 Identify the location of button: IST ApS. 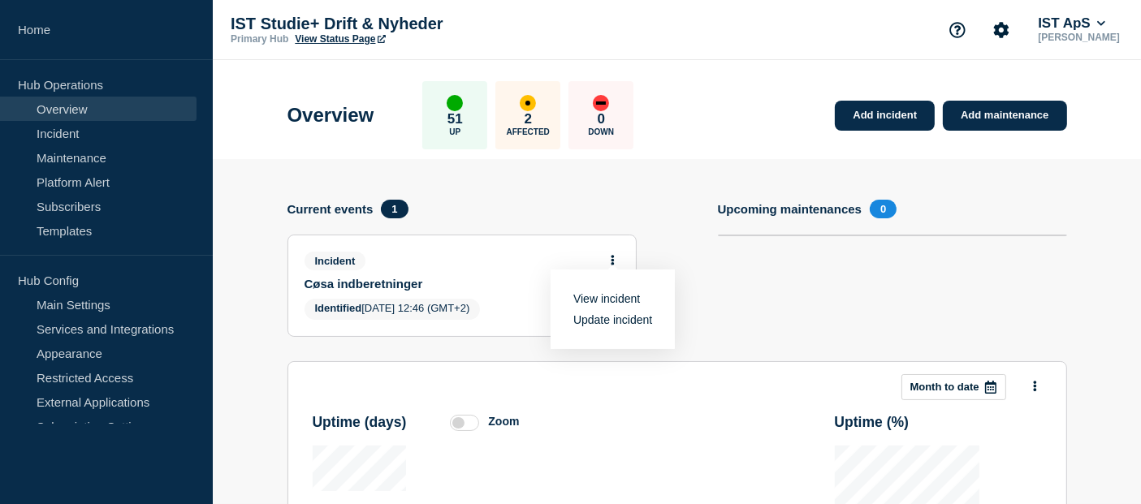
(1071, 24).